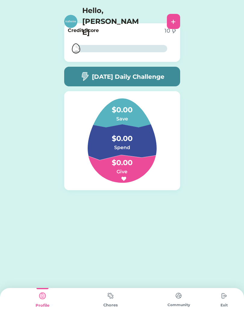 The height and width of the screenshot is (320, 244). Describe the element at coordinates (122, 141) in the screenshot. I see `img: Group%201.svg` at that location.